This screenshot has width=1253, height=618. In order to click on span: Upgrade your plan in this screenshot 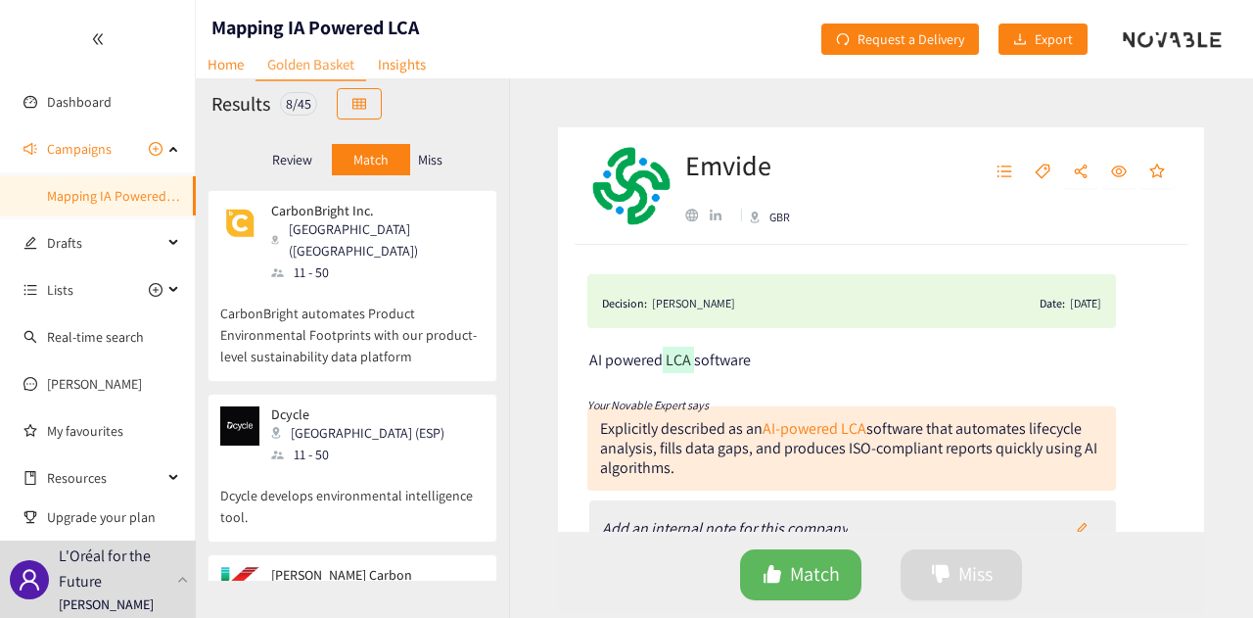, I will do `click(114, 517)`.